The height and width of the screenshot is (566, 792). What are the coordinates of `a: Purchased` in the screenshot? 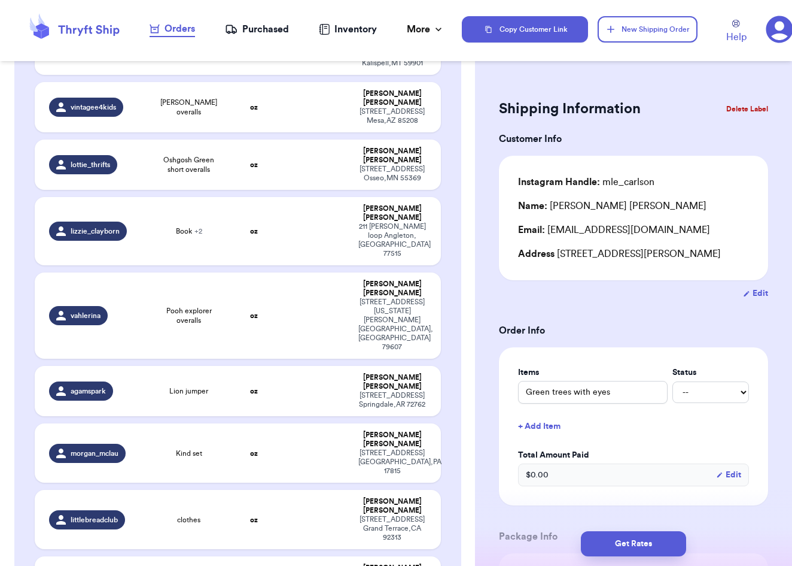 It's located at (257, 29).